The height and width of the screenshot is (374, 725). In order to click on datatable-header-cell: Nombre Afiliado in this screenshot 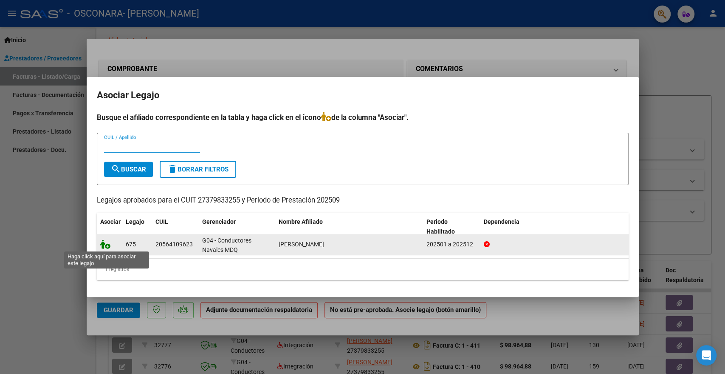, I will do `click(349, 227)`.